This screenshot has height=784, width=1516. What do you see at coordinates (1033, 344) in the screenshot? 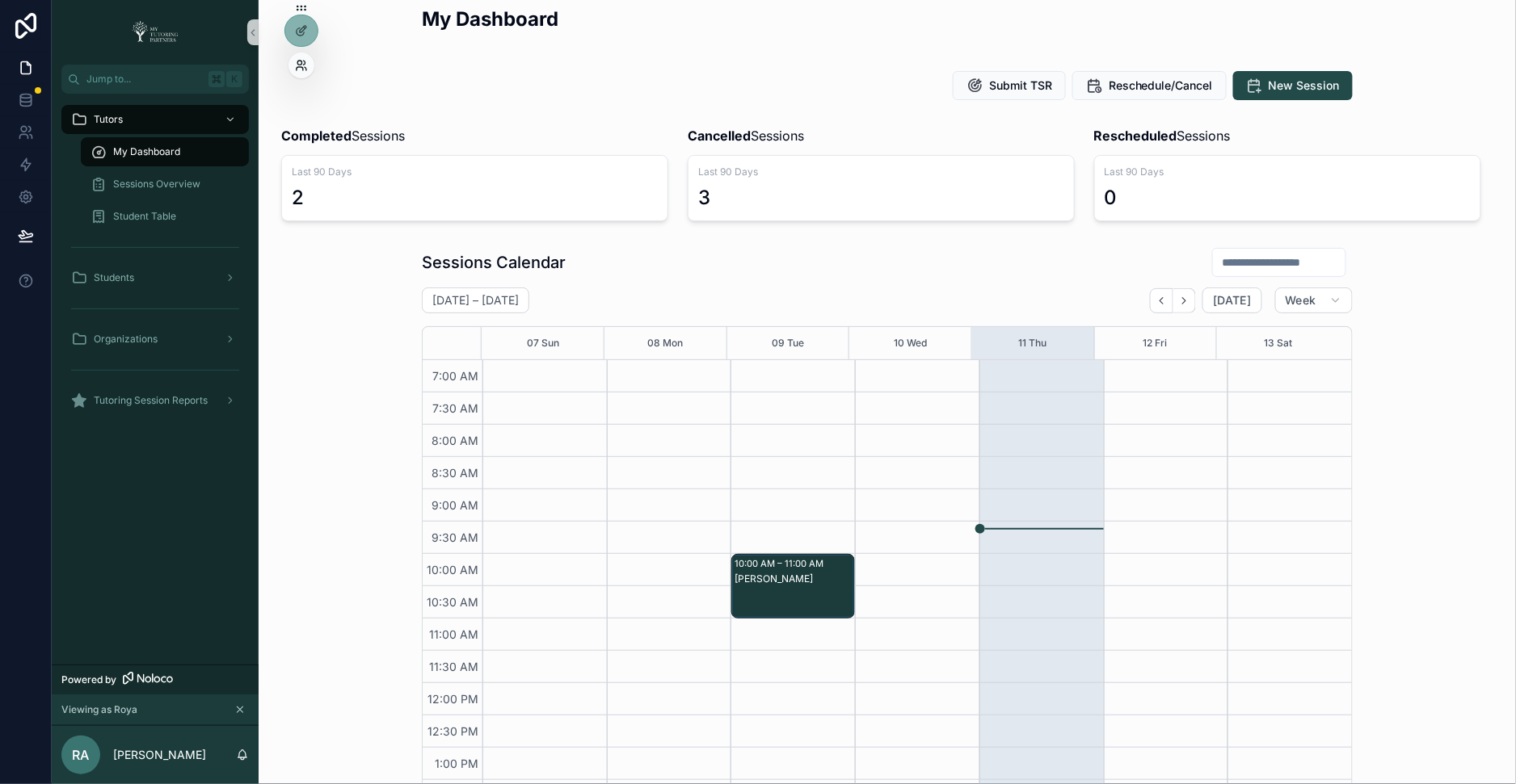
I see `div: 11 Thu` at bounding box center [1033, 344].